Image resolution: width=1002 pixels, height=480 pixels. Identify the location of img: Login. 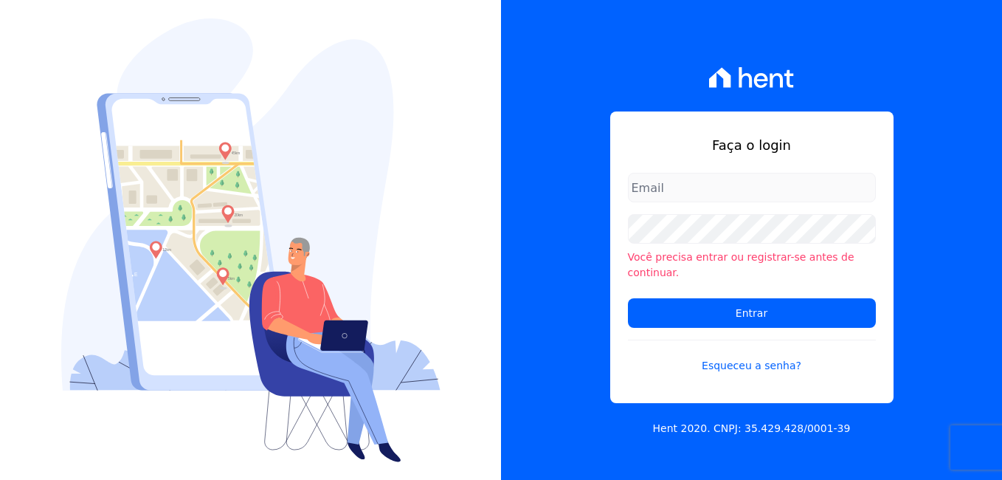
(251, 240).